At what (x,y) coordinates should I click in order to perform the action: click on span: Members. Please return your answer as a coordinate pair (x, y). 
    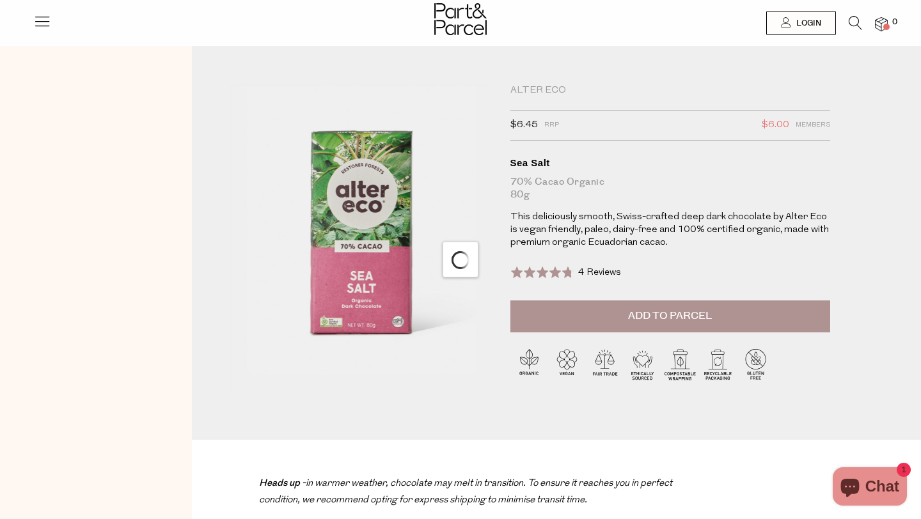
    Looking at the image, I should click on (813, 125).